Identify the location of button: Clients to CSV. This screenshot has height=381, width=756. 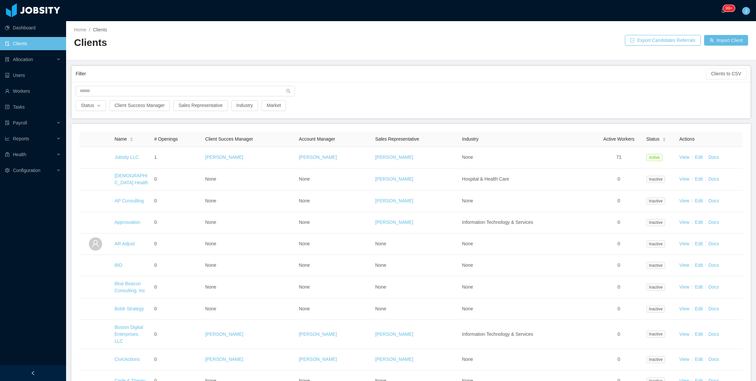
(726, 74).